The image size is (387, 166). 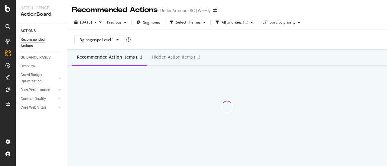 I want to click on button: By: pagetype Level 1, so click(x=99, y=40).